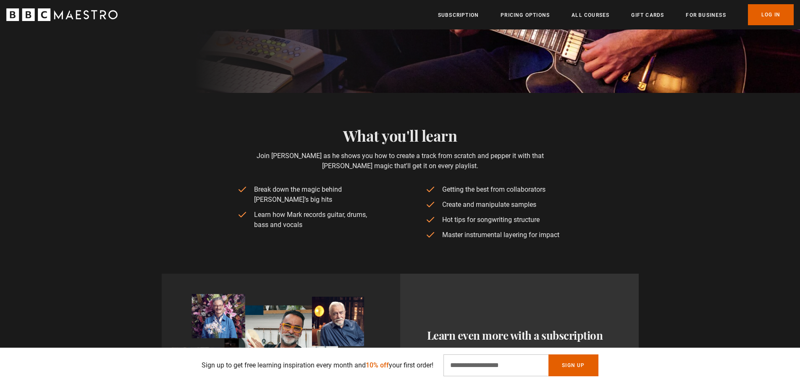 This screenshot has width=800, height=383. Describe the element at coordinates (62, 15) in the screenshot. I see `svg: BBC Maestro` at that location.